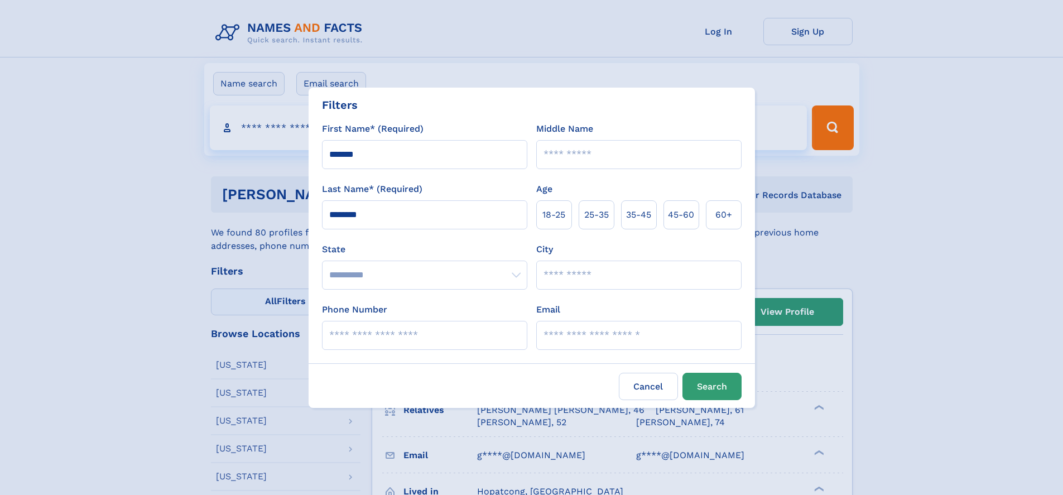  I want to click on span: 18‑25, so click(554, 215).